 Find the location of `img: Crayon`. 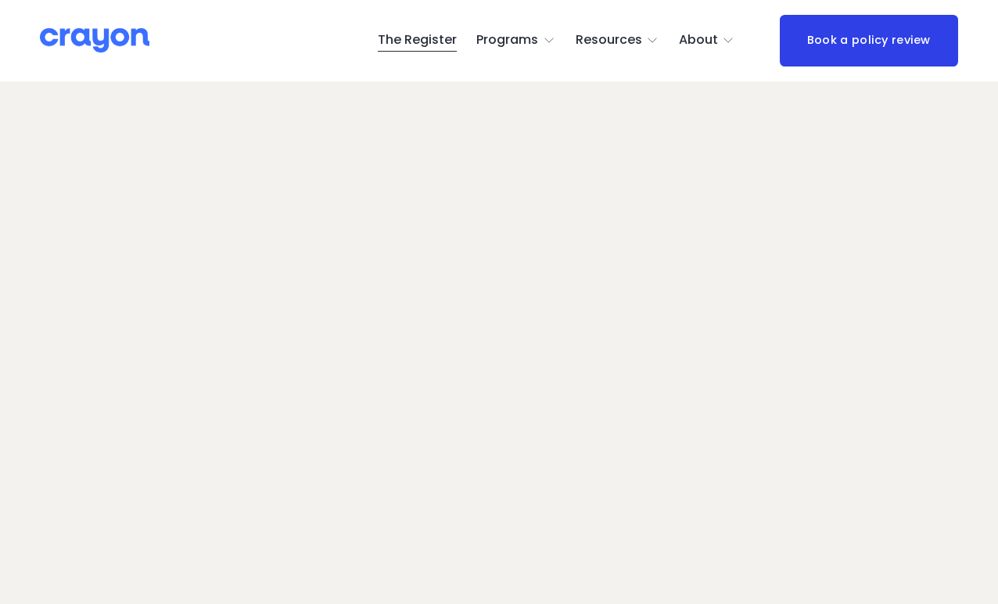

img: Crayon is located at coordinates (95, 40).